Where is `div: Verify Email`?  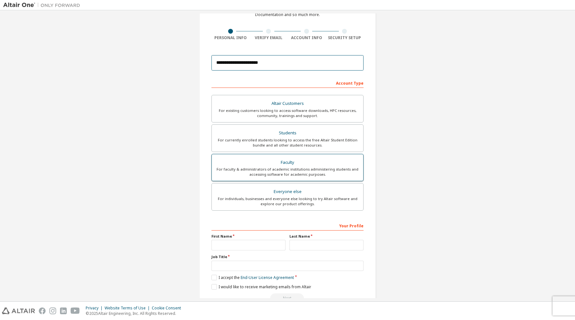 div: Verify Email is located at coordinates (268, 38).